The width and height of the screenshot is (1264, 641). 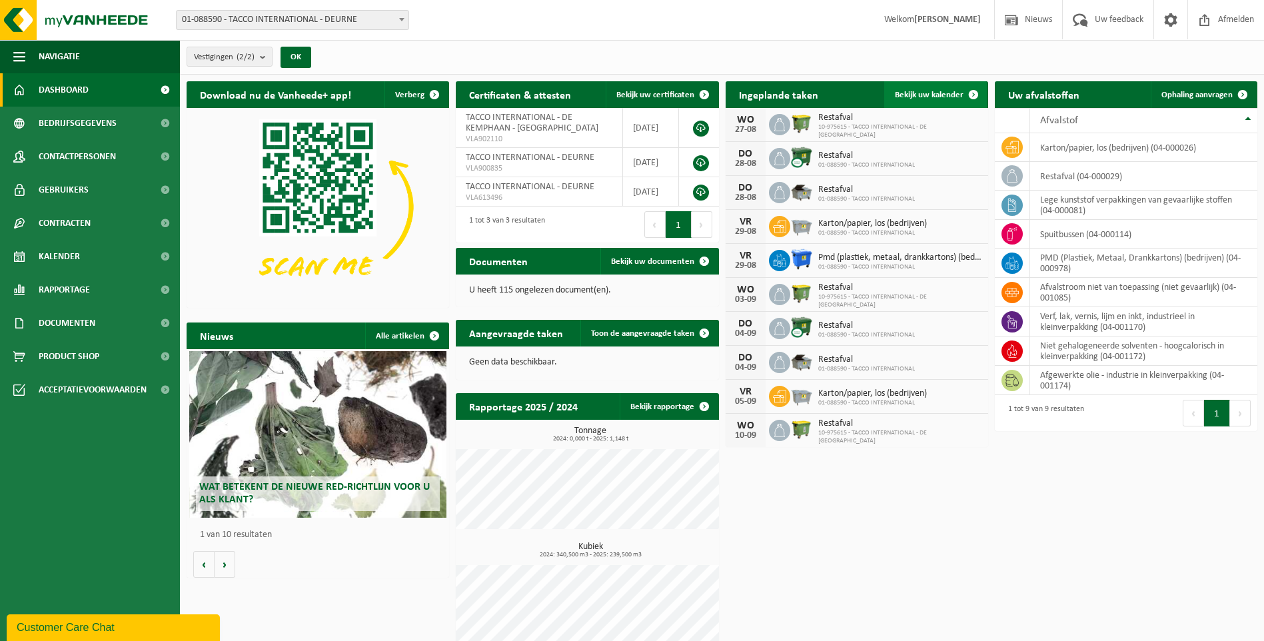 I want to click on h2: Download nu de Vanheede+ app!, so click(x=275, y=94).